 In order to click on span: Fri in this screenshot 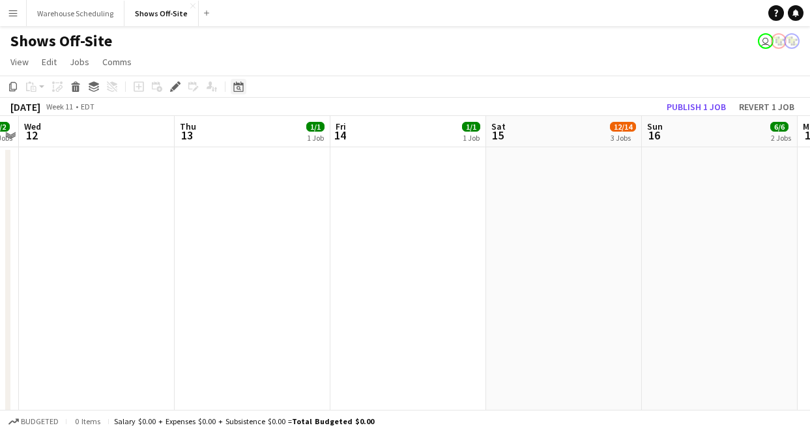, I will do `click(341, 126)`.